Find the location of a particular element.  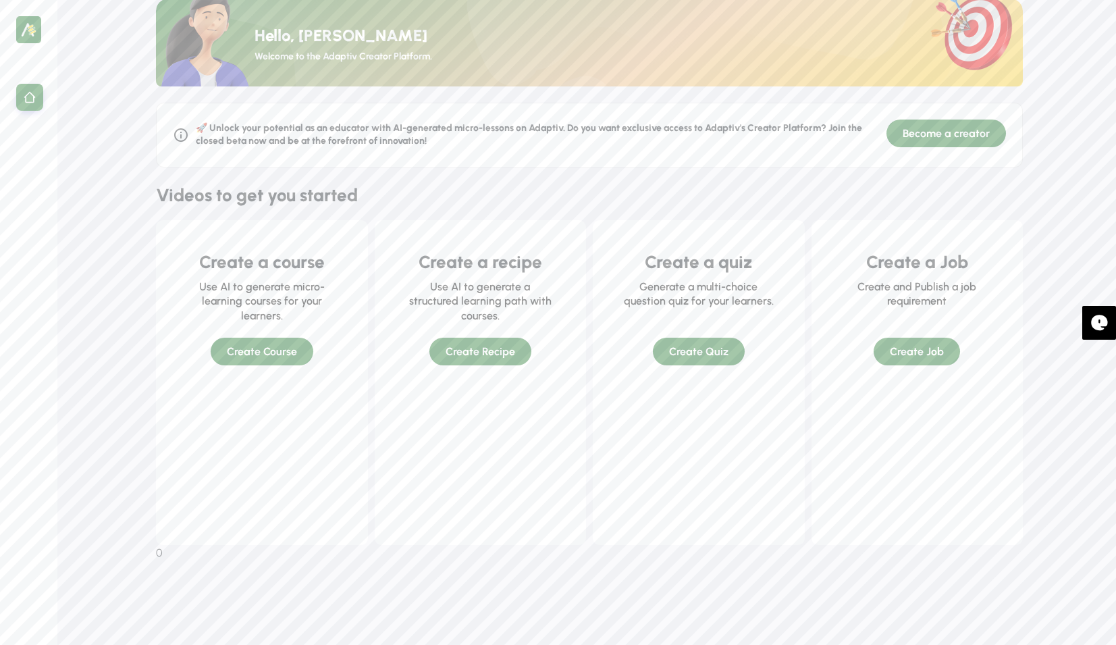

div: Use AI to generate a structured learning path with courses. is located at coordinates (481, 301).